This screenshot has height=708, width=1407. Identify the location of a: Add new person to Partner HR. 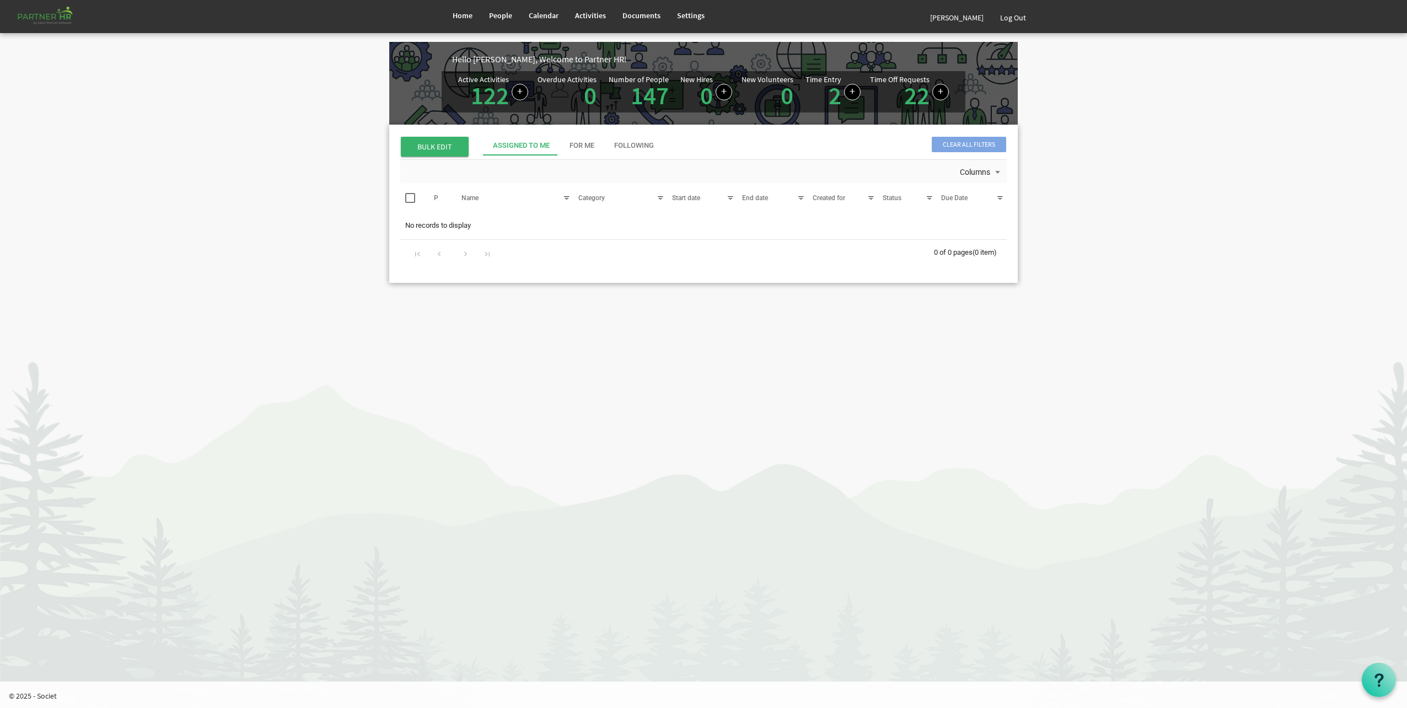
(724, 92).